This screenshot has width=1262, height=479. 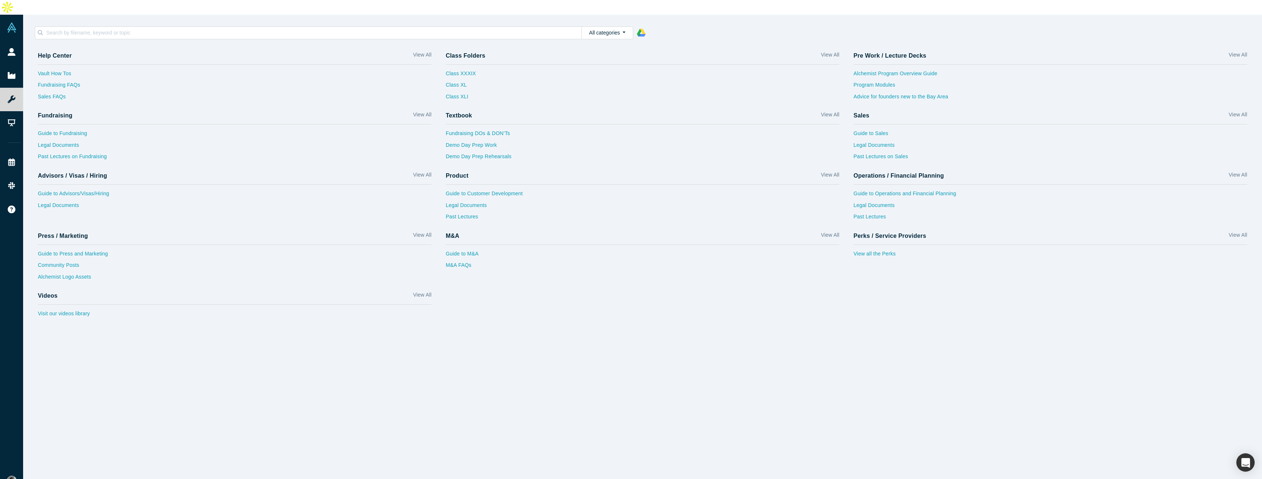 What do you see at coordinates (1050, 196) in the screenshot?
I see `a: Guide to Operations and Financial Planning` at bounding box center [1050, 196].